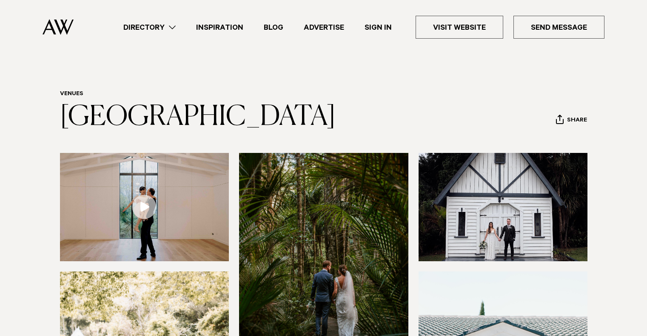 The height and width of the screenshot is (336, 647). Describe the element at coordinates (378, 27) in the screenshot. I see `a: Sign In` at that location.